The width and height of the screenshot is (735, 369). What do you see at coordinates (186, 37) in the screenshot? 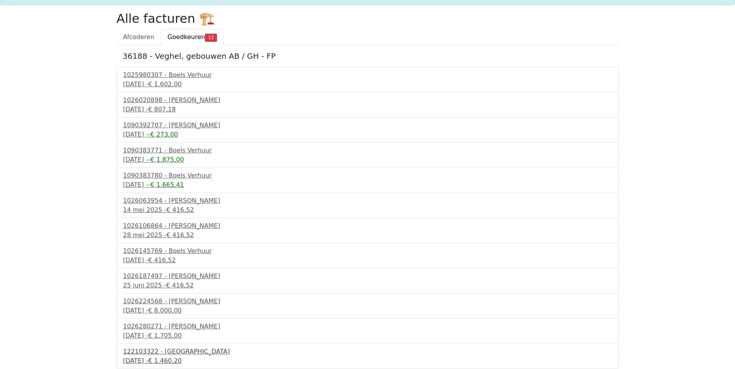
I see `span: Goedkeuren` at bounding box center [186, 37].